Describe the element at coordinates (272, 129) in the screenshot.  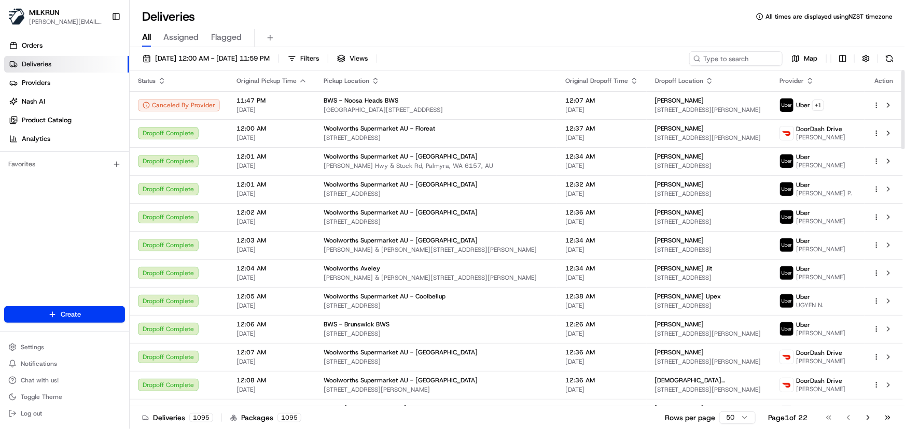
I see `span: 12:00 AM` at that location.